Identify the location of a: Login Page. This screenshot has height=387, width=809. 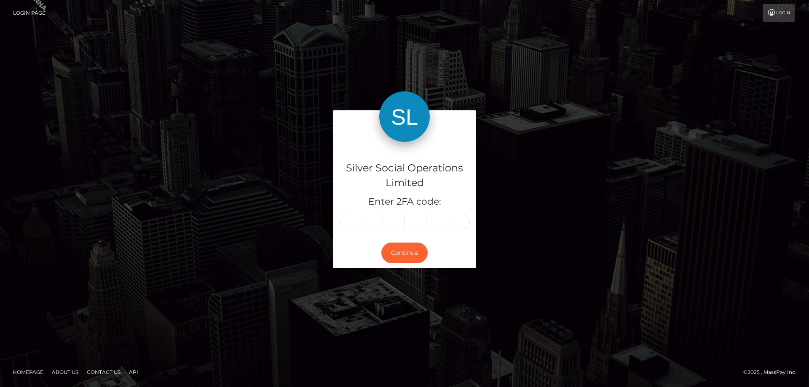
(29, 13).